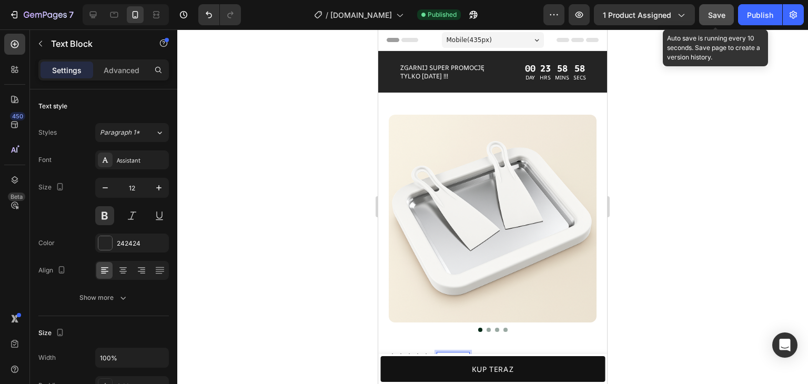 This screenshot has height=384, width=808. What do you see at coordinates (760, 15) in the screenshot?
I see `button: Publish` at bounding box center [760, 15].